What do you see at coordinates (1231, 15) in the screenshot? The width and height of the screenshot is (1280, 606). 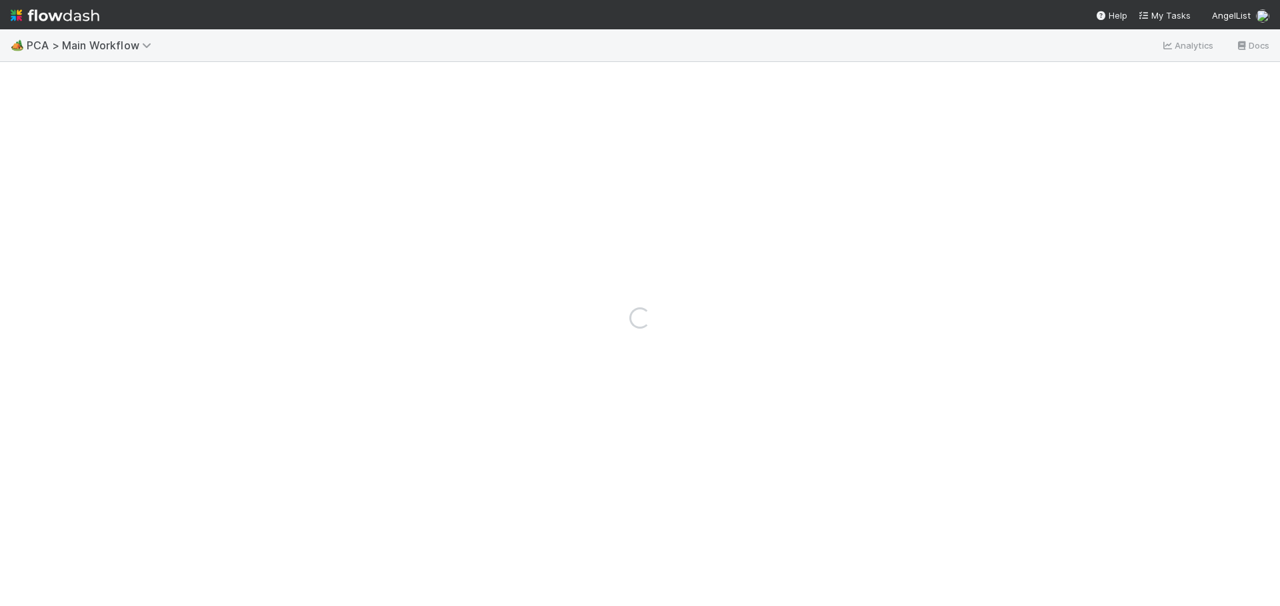 I see `span: AngelList` at bounding box center [1231, 15].